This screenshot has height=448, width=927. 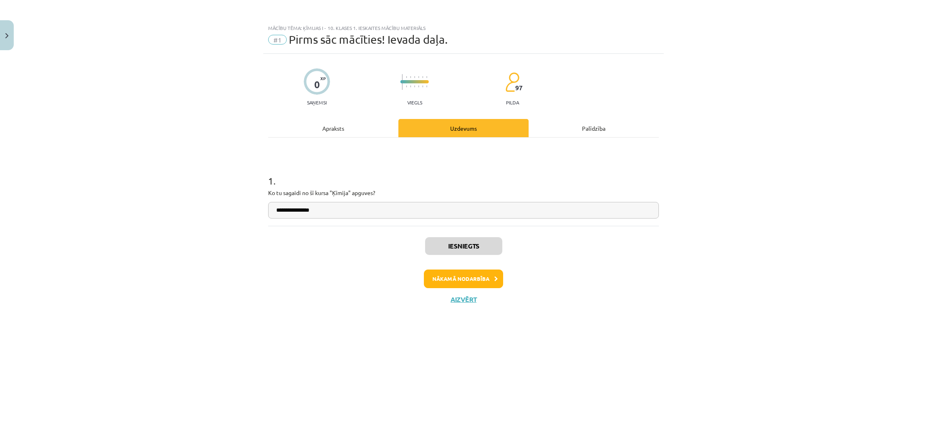 What do you see at coordinates (7, 36) in the screenshot?
I see `img: icon-close-lesson-0947bae3869378f0d4975bcd49f059093ad1ed9edebbc8119c70593378902aed.svg` at bounding box center [7, 36].